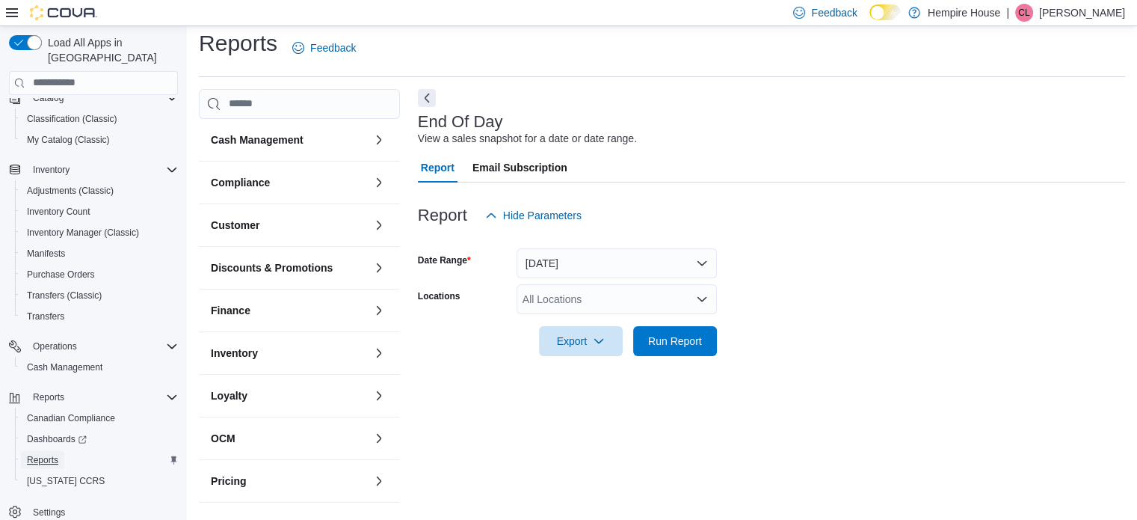 The image size is (1137, 520). I want to click on h3: OCM, so click(223, 438).